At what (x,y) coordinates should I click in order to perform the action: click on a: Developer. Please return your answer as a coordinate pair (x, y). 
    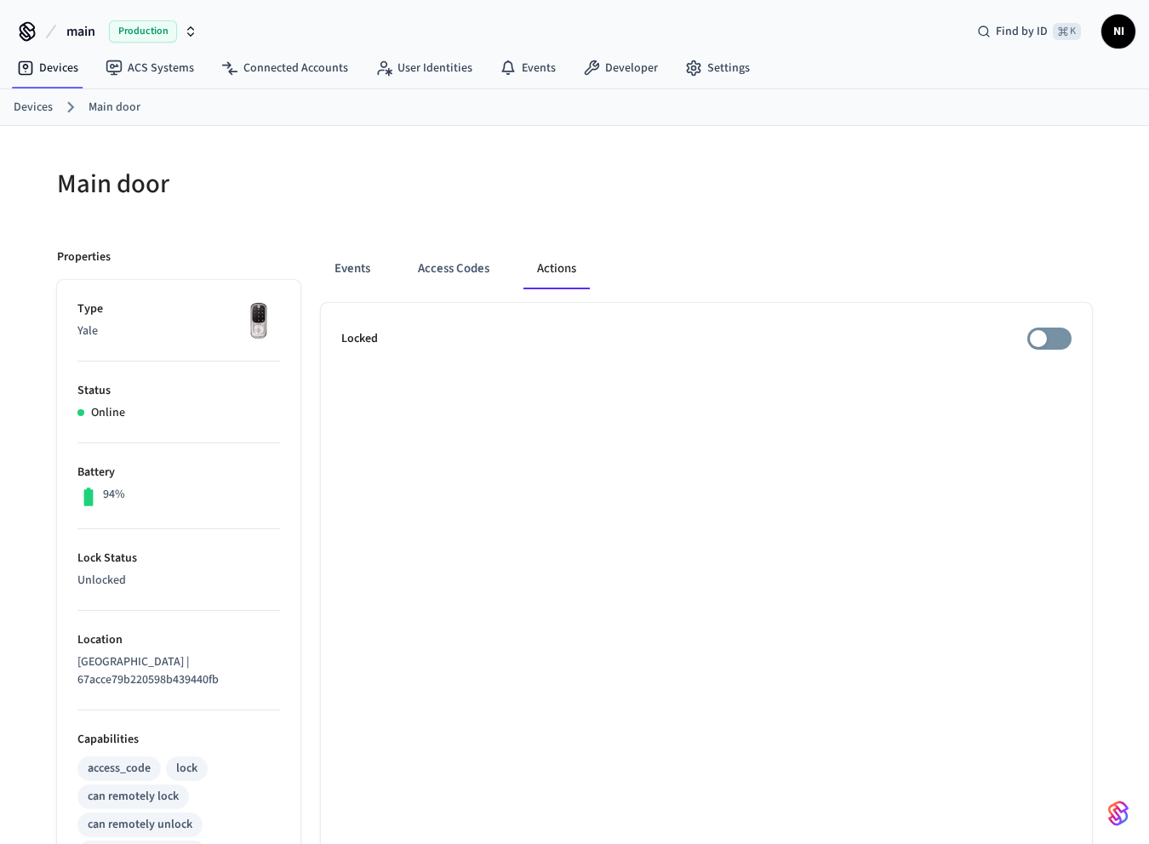
    Looking at the image, I should click on (620, 68).